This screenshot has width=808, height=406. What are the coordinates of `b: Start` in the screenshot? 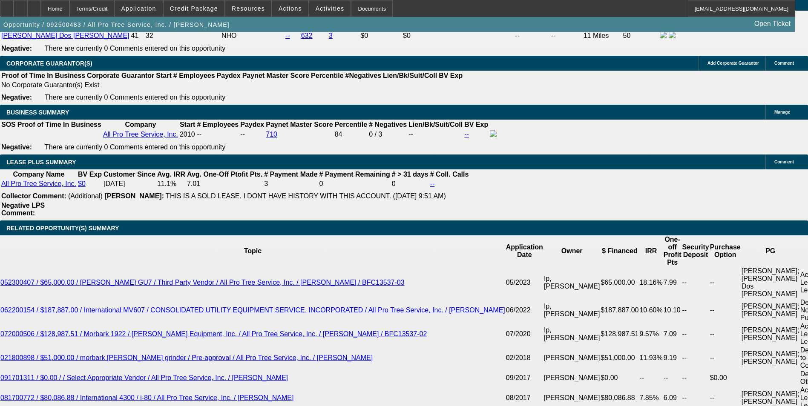 It's located at (164, 75).